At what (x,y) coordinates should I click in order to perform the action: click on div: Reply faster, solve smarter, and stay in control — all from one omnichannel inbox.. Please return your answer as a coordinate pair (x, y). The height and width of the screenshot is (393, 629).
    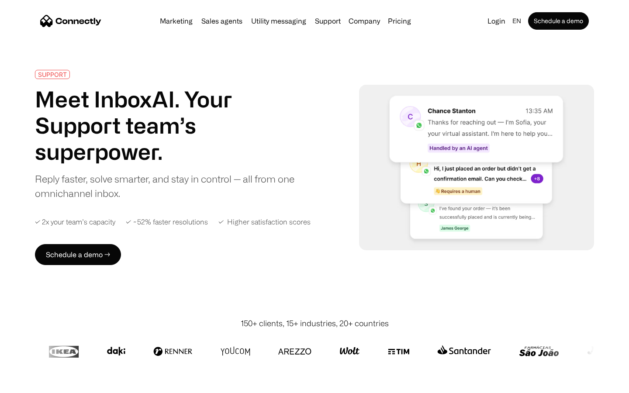
    Looking at the image, I should click on (168, 186).